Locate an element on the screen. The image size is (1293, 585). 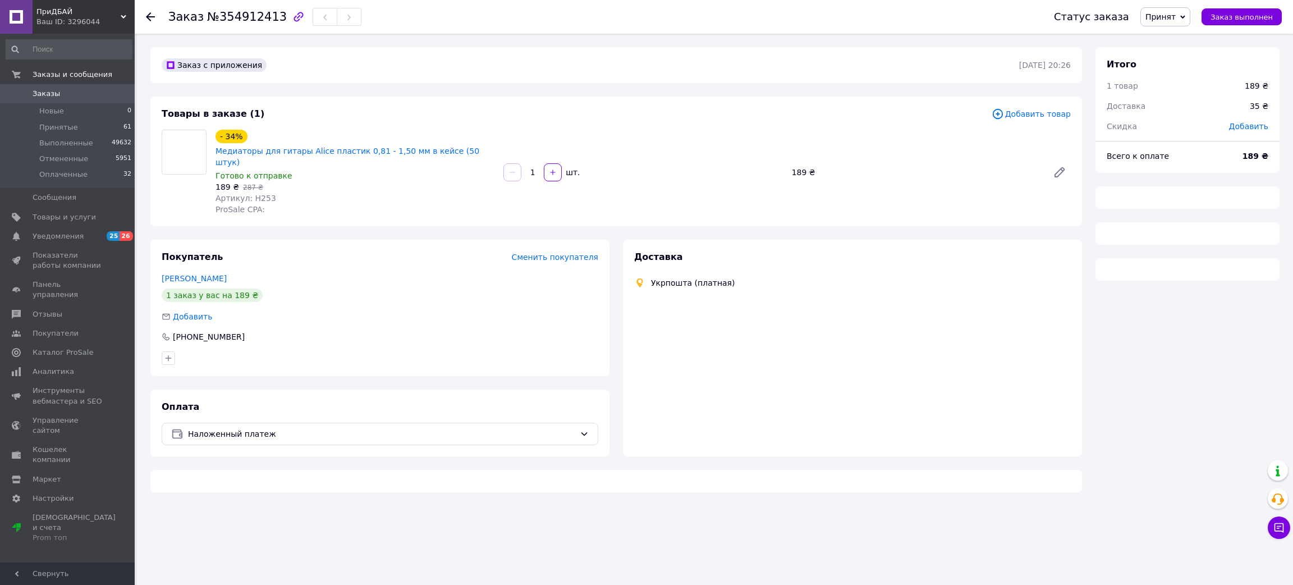
span: Заказ is located at coordinates (186, 17).